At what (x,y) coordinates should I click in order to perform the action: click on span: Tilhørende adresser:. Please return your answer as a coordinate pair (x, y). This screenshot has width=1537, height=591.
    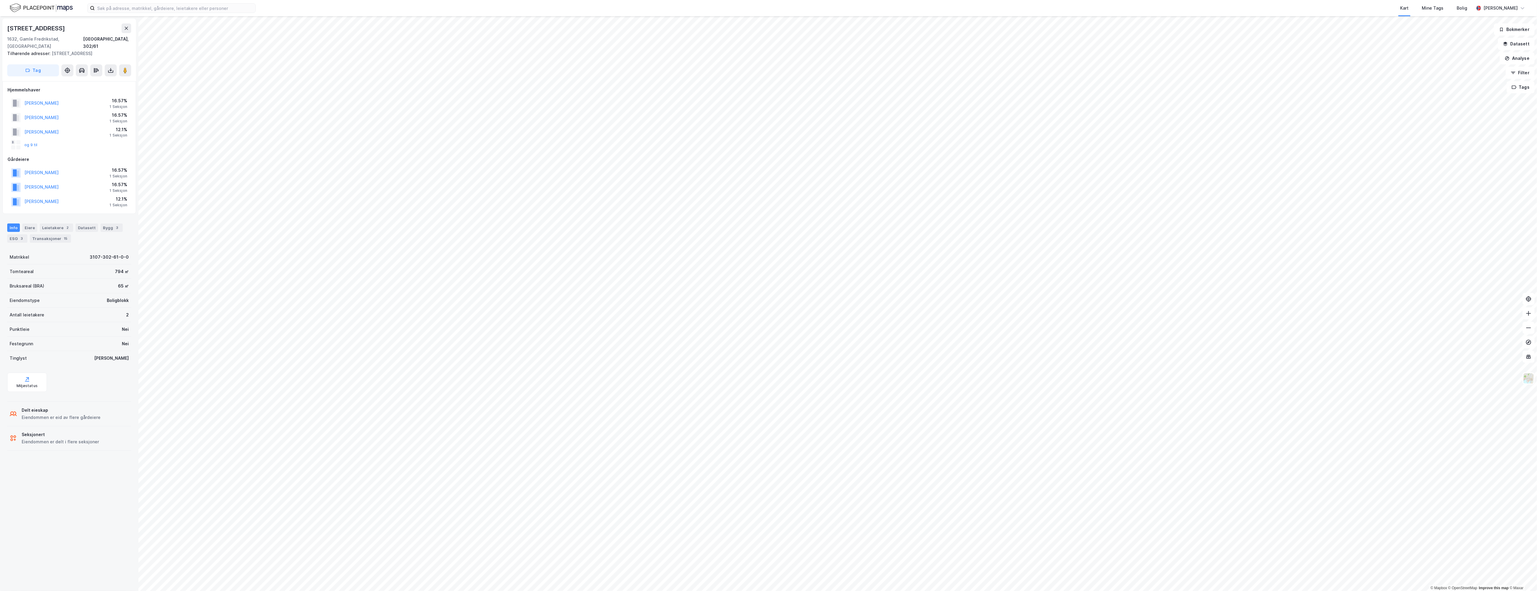
    Looking at the image, I should click on (29, 53).